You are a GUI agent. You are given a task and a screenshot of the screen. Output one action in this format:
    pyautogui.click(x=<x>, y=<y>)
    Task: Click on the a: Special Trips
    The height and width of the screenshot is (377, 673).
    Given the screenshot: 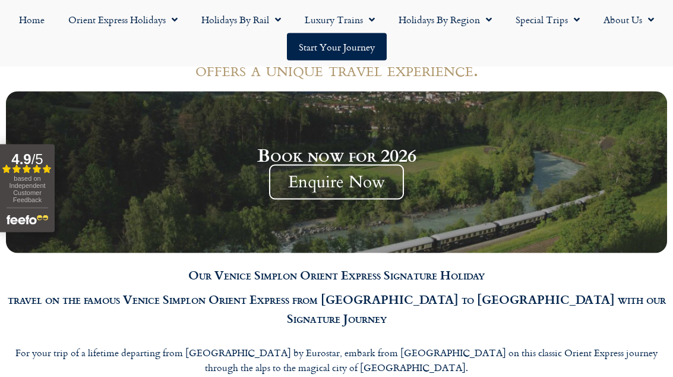 What is the action you would take?
    pyautogui.click(x=548, y=20)
    